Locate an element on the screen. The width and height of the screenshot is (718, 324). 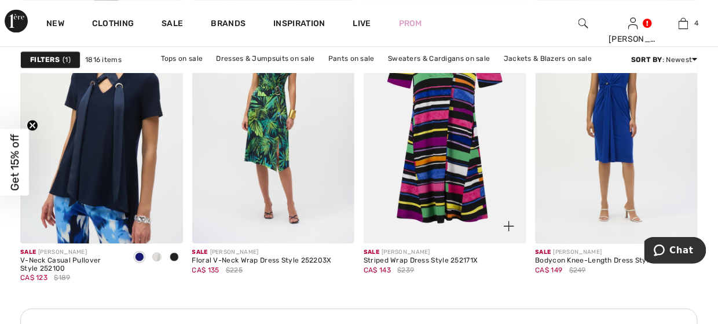
div: Midnight Blue is located at coordinates (140, 257).